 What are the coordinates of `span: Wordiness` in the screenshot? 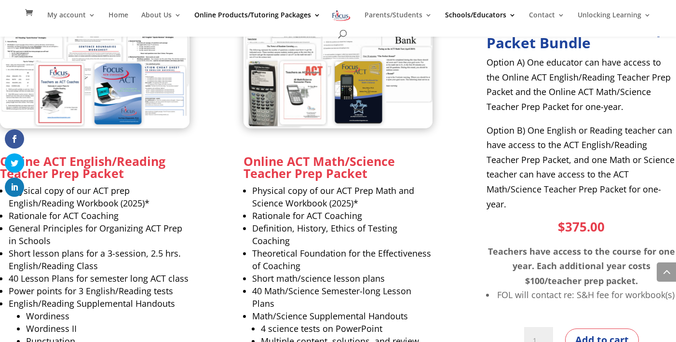 It's located at (48, 316).